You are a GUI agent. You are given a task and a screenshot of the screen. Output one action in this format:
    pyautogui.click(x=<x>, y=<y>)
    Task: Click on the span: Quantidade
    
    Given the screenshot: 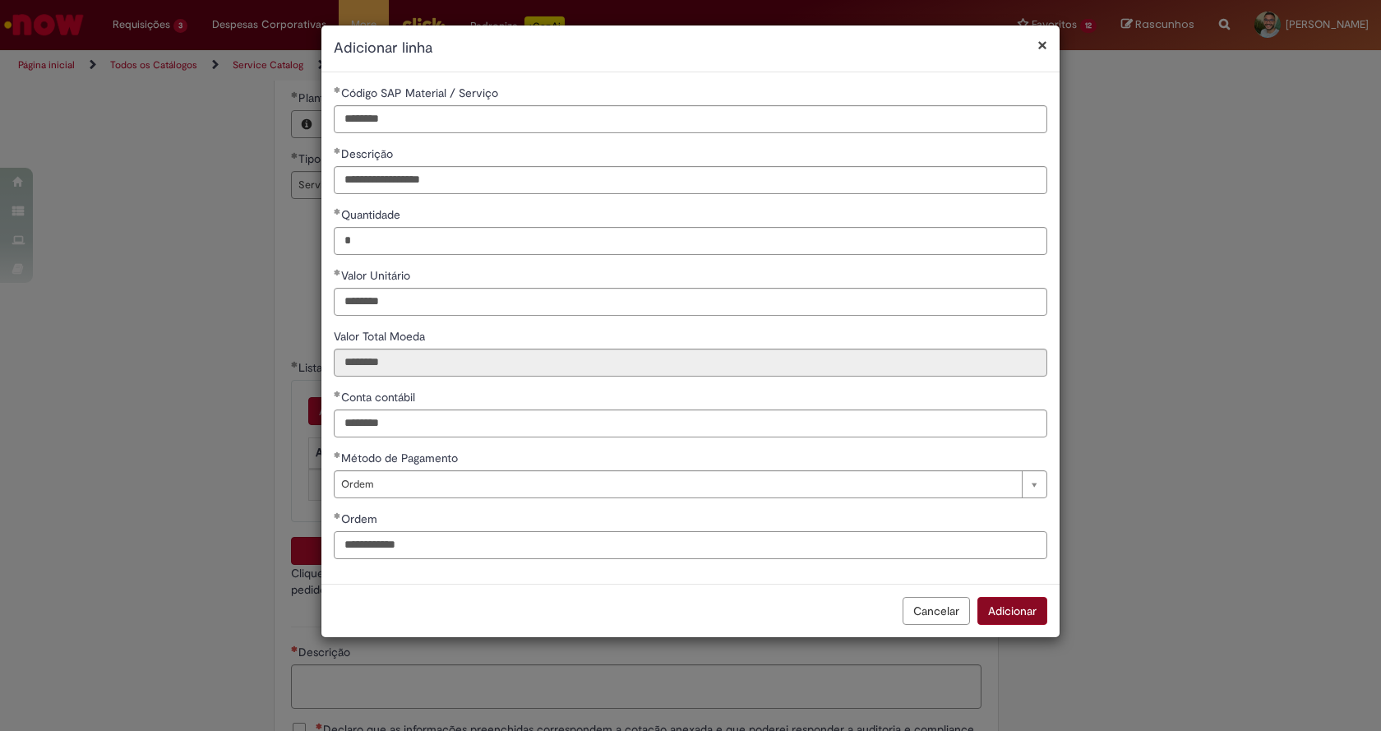 What is the action you would take?
    pyautogui.click(x=372, y=215)
    